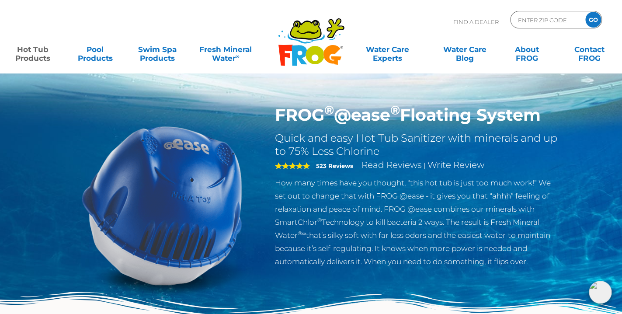  I want to click on input: GO, so click(593, 20).